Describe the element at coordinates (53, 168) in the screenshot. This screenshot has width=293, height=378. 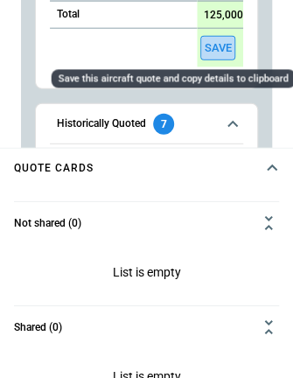
I see `h4: Quote cards` at that location.